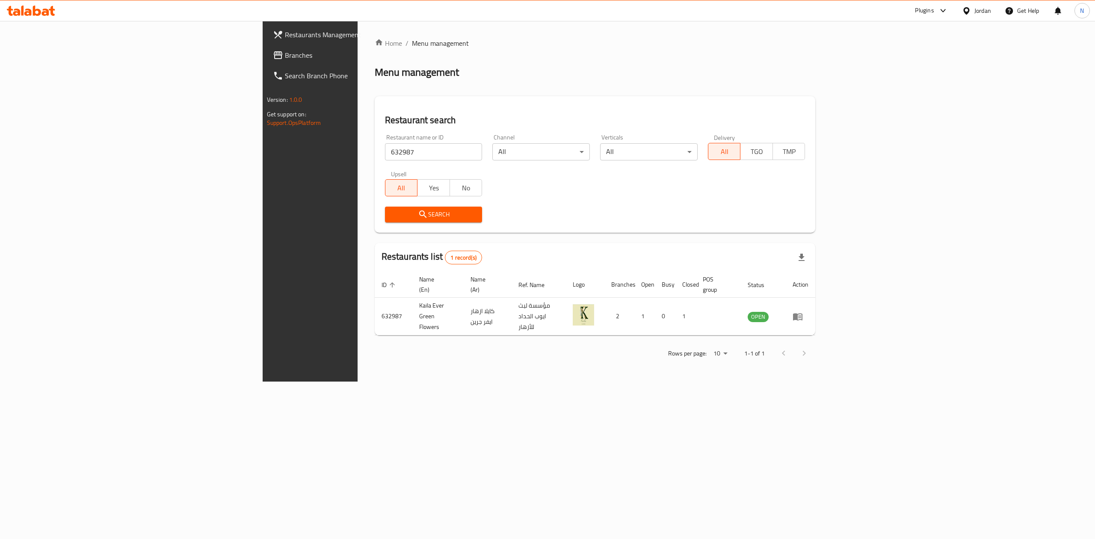 This screenshot has height=539, width=1095. I want to click on img: Kaila Ever Green Flowers, so click(584, 315).